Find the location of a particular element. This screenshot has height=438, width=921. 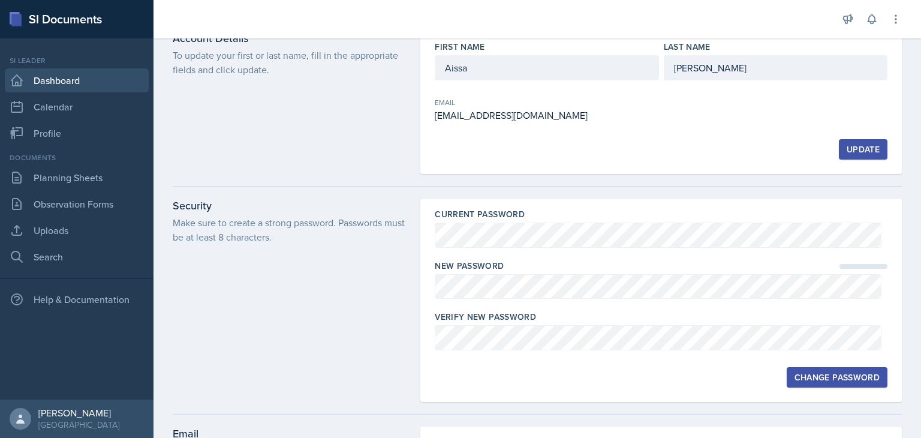

a: Dashboard is located at coordinates (77, 80).